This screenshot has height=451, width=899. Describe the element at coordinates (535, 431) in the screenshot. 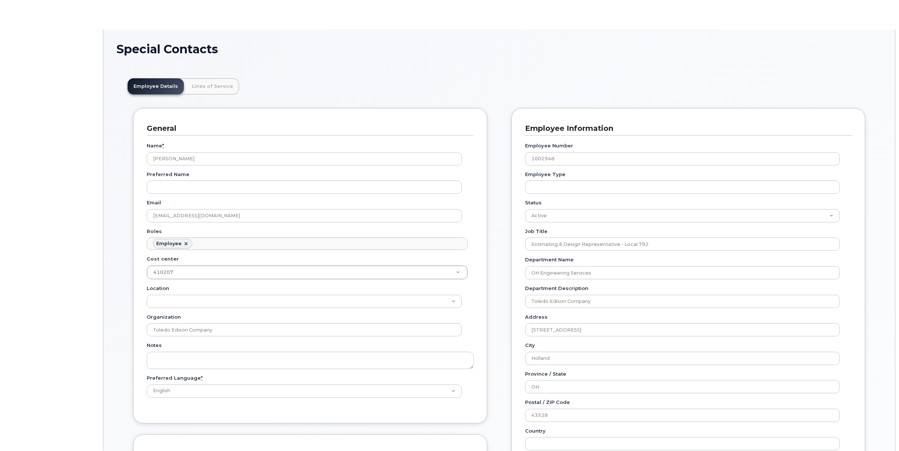

I see `label: Country` at that location.